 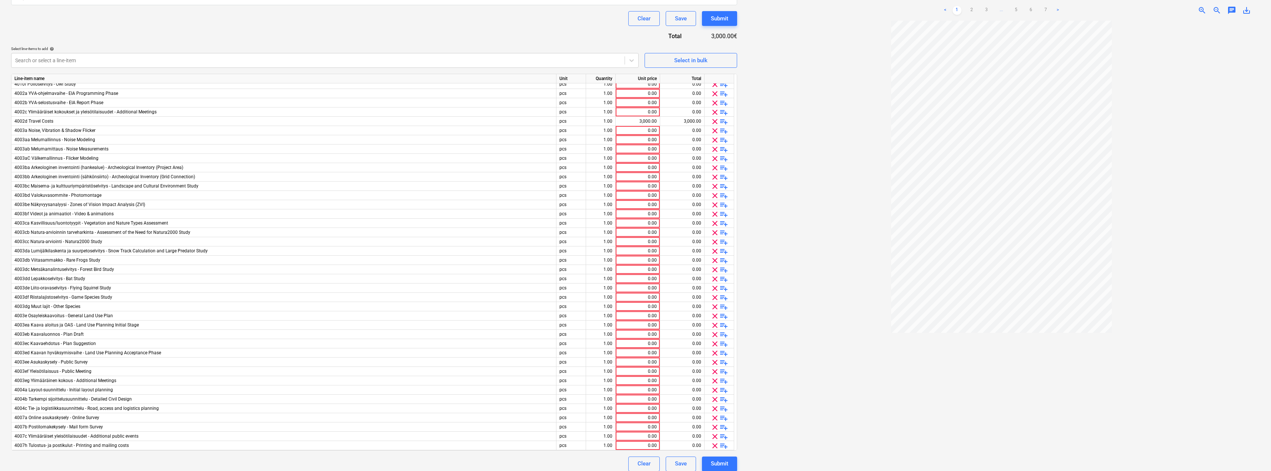 I want to click on a: Page 3, so click(x=987, y=10).